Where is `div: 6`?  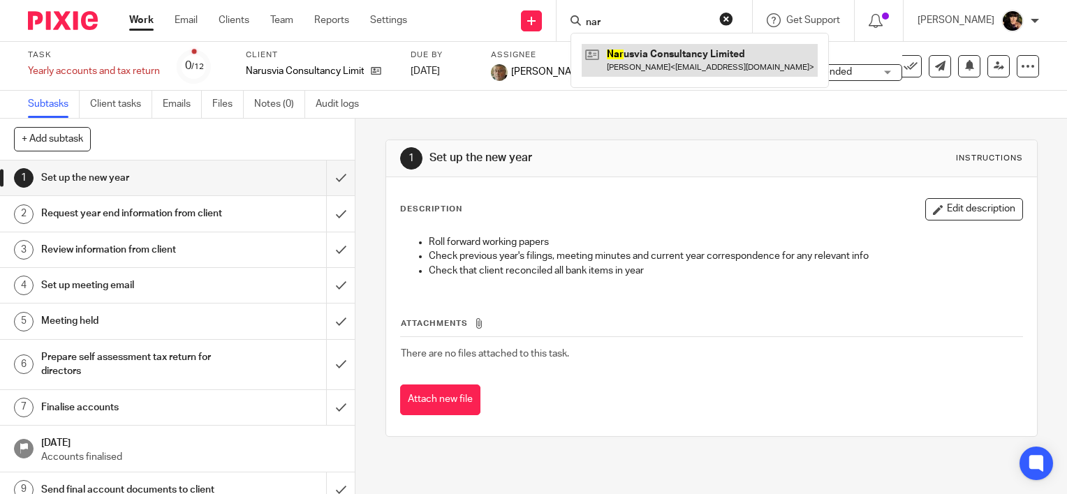 div: 6 is located at coordinates (24, 364).